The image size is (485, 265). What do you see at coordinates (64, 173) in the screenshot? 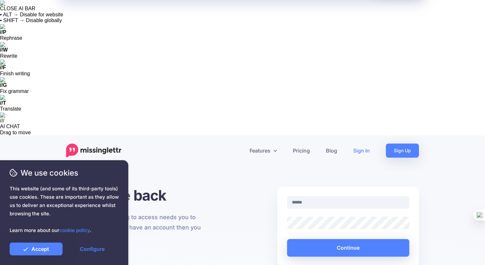
I see `span: We use cookies` at bounding box center [64, 173].